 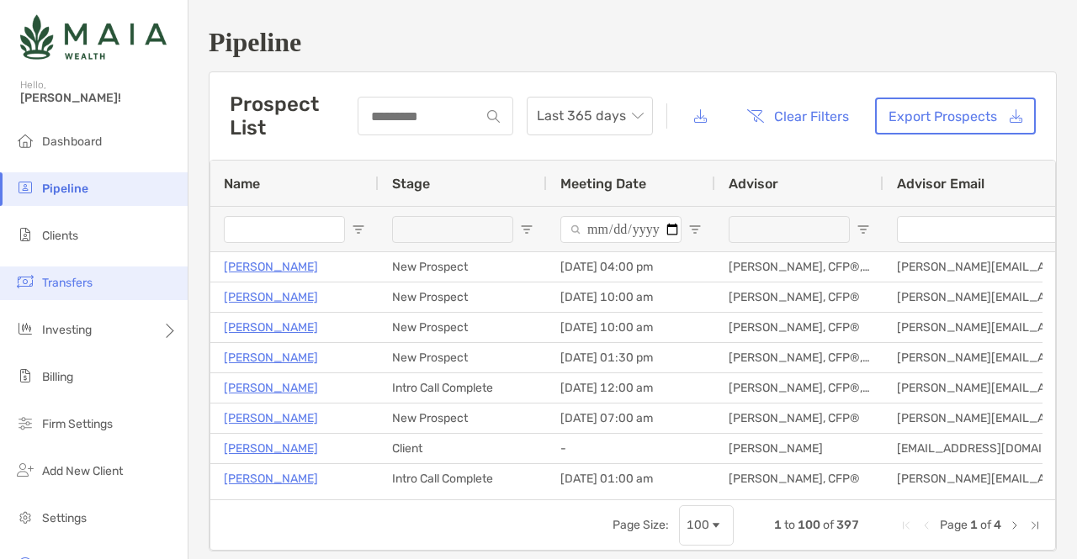 What do you see at coordinates (25, 140) in the screenshot?
I see `img: dashboard icon` at bounding box center [25, 140].